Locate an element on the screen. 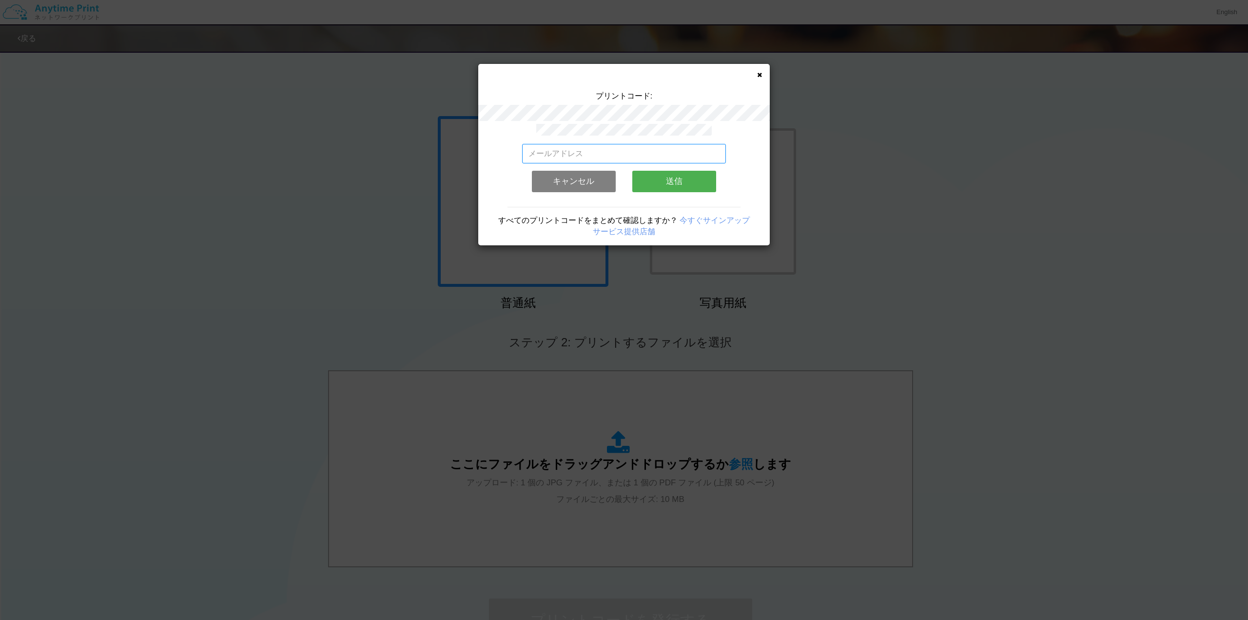  span: すべてのプリントコードをまとめて確認しますか？ is located at coordinates (588, 220).